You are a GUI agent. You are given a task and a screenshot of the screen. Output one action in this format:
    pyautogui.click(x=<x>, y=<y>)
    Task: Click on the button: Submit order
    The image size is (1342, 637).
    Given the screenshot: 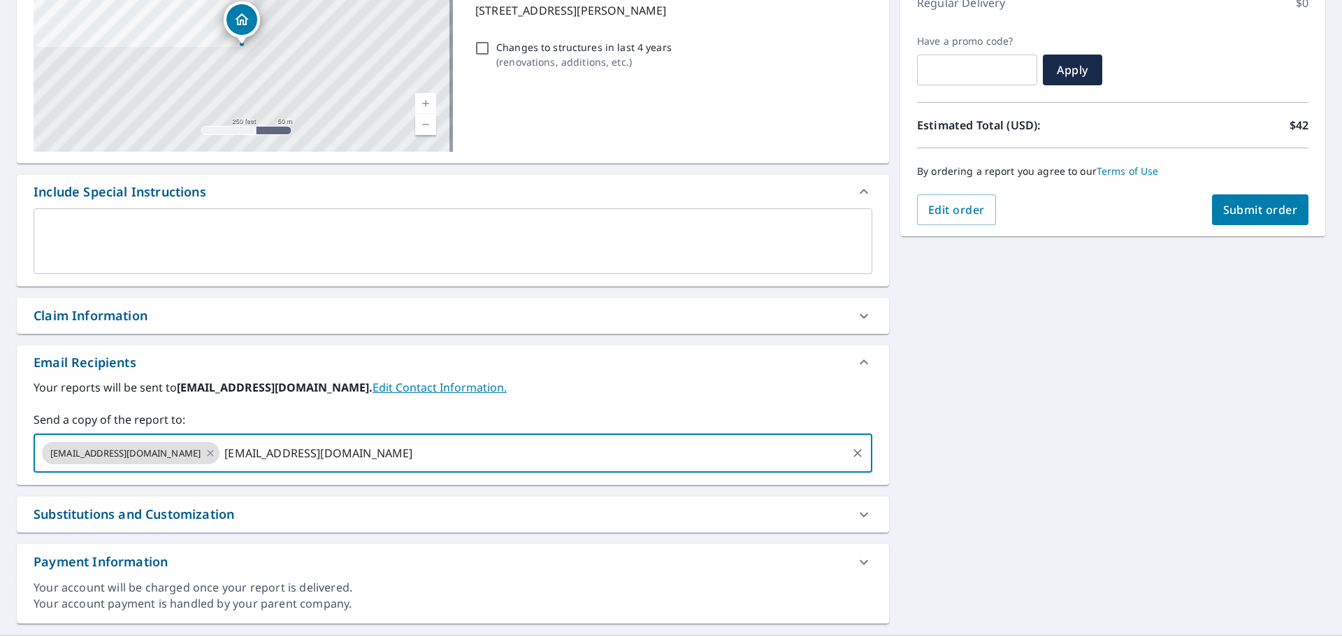 What is the action you would take?
    pyautogui.click(x=1260, y=210)
    